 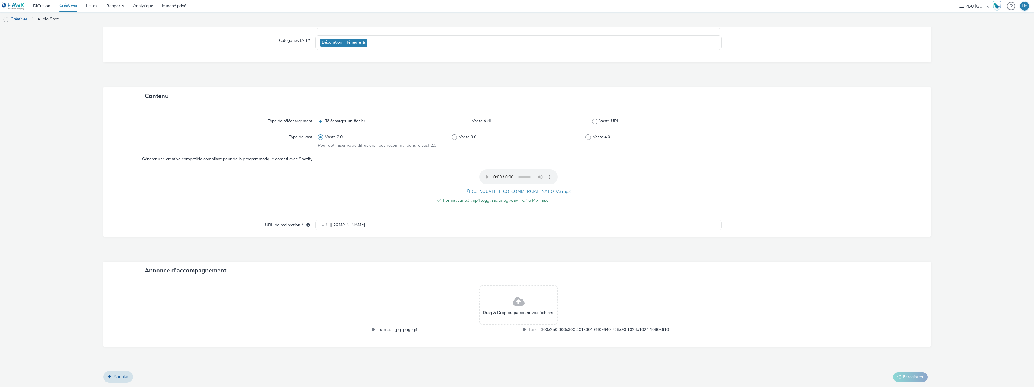 What do you see at coordinates (998, 6) in the screenshot?
I see `a: Hawk Academy` at bounding box center [998, 6].